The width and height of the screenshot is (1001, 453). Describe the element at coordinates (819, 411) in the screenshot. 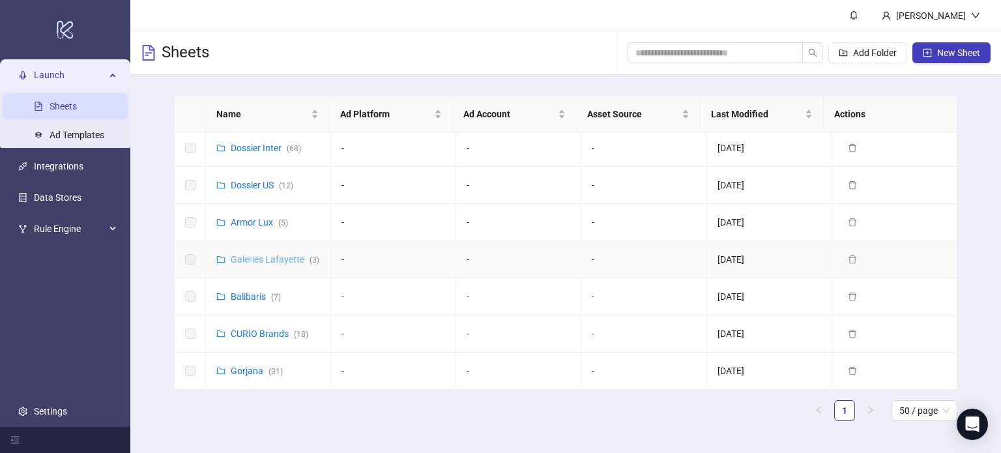

I see `button: left` at that location.